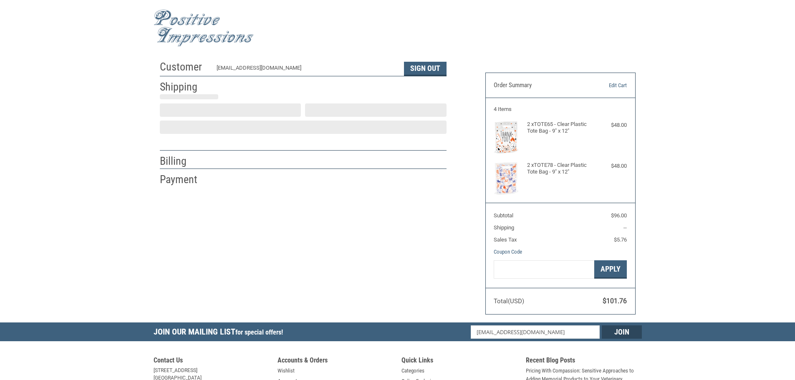 The height and width of the screenshot is (380, 795). Describe the element at coordinates (559, 169) in the screenshot. I see `h4: 2 x TOTE78 - Clear Plastic Tote Bag - 9" x 12"` at that location.